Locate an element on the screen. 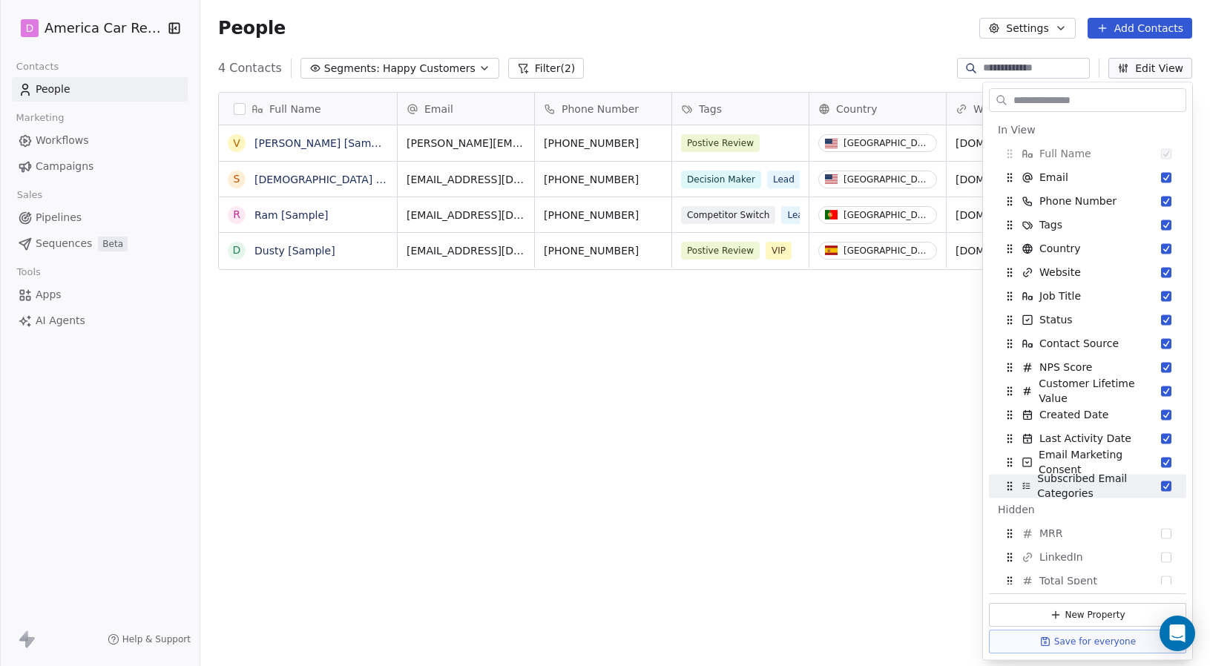  div: Last Activity Date is located at coordinates (1088, 439).